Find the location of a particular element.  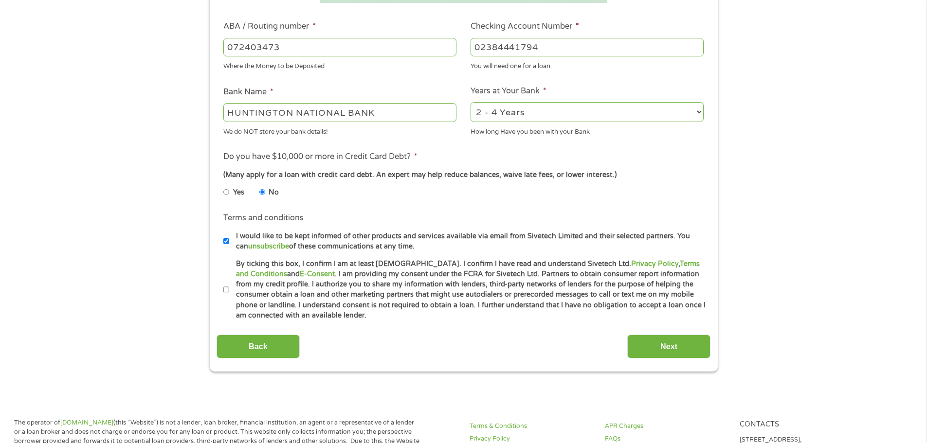

a: unsubscribe is located at coordinates (269, 246).